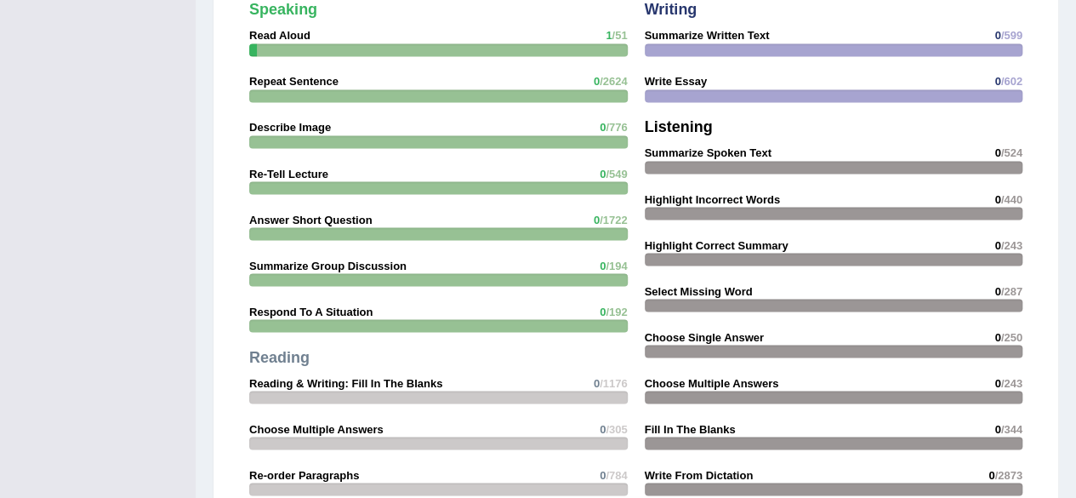 This screenshot has height=498, width=1076. I want to click on strong: Write Essay, so click(676, 81).